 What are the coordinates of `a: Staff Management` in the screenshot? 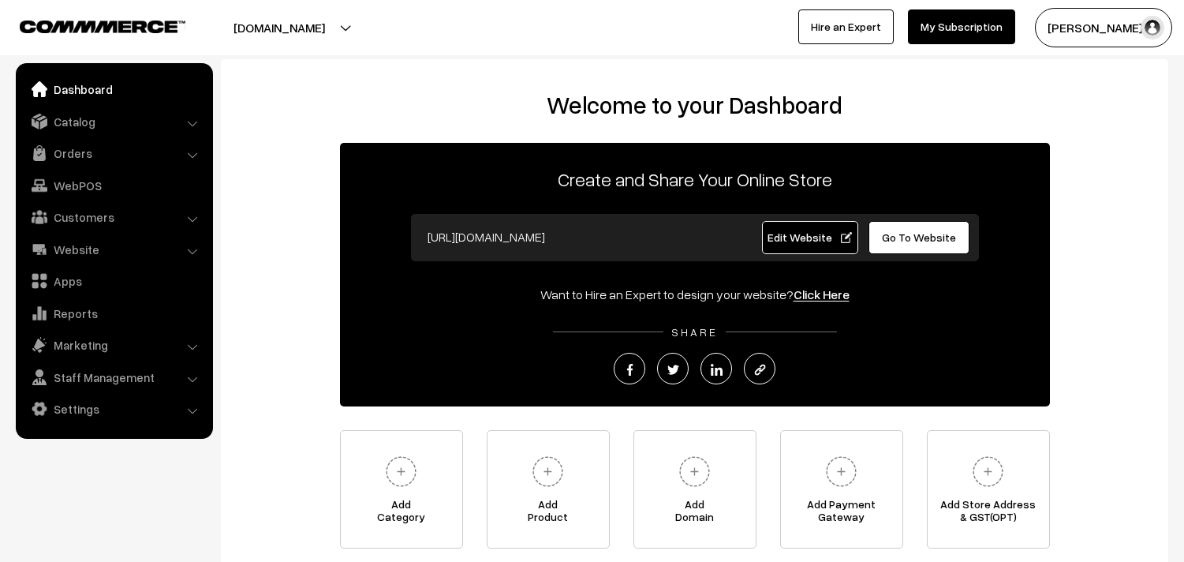 It's located at (114, 377).